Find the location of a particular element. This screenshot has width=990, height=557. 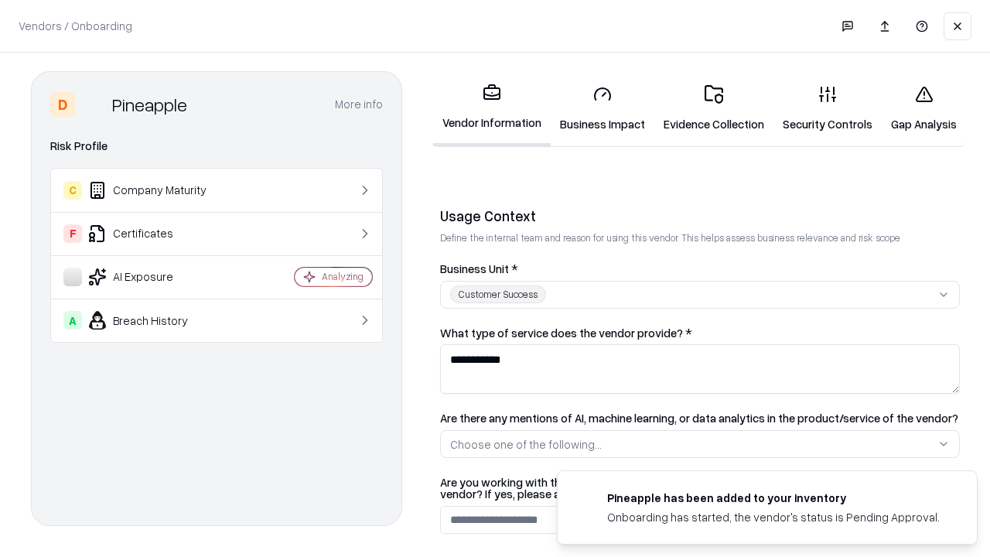

label: What type of service does the vendor provide? * is located at coordinates (700, 333).